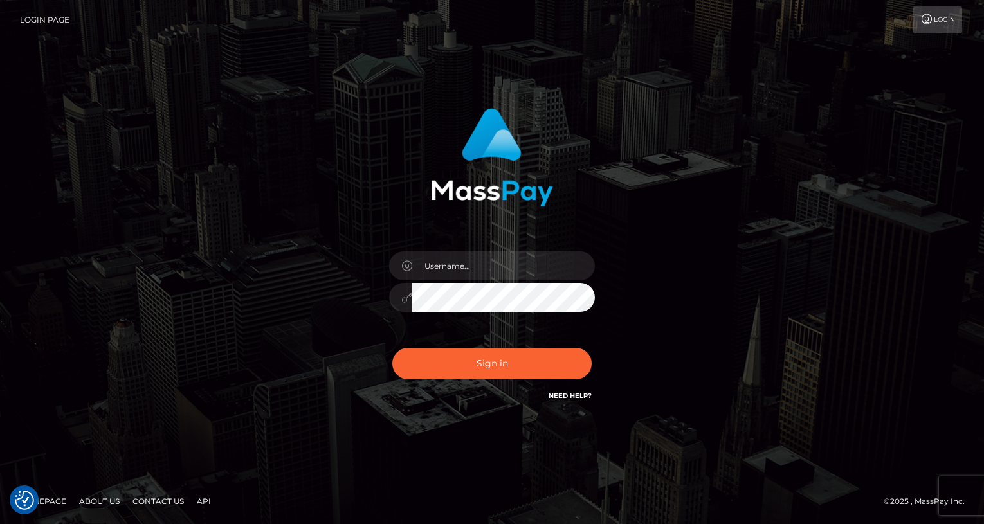  What do you see at coordinates (44, 20) in the screenshot?
I see `a: Login Page` at bounding box center [44, 20].